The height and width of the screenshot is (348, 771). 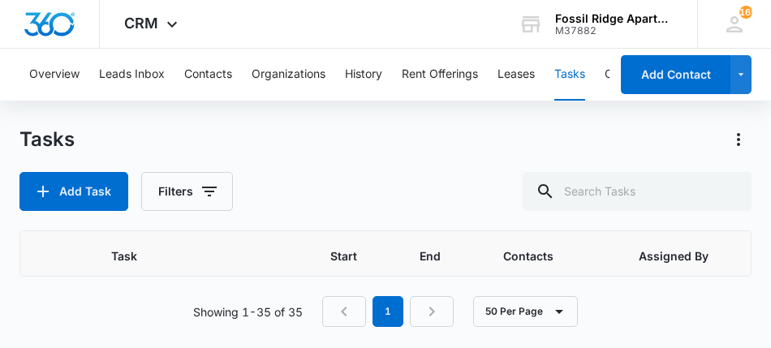 I want to click on button: Tasks, so click(x=570, y=75).